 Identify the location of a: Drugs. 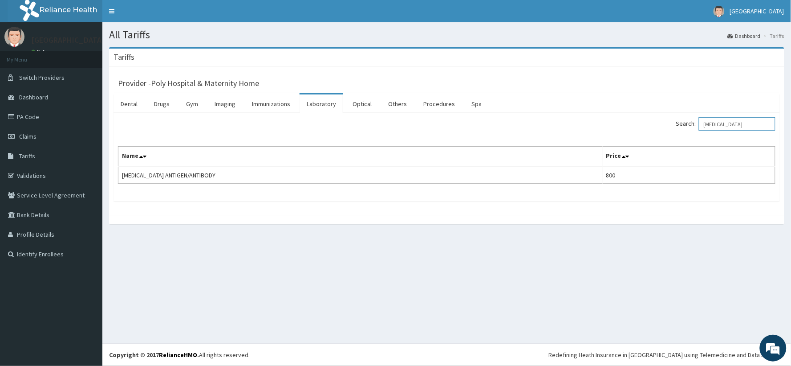
(162, 104).